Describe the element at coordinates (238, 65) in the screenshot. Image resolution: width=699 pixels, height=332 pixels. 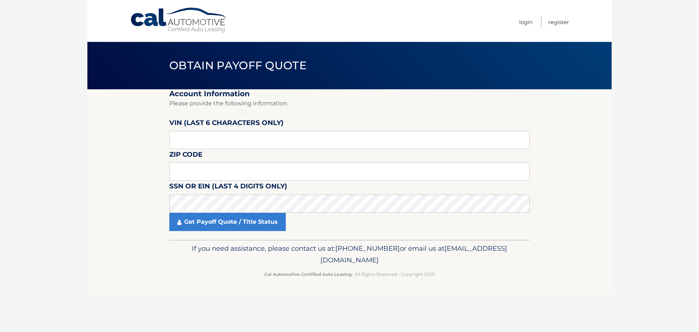
I see `span: Obtain Payoff Quote` at that location.